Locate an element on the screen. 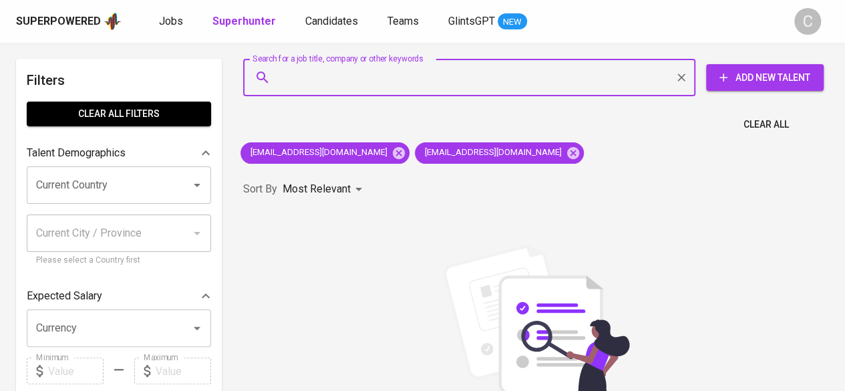  a: GlintsGPT NEW is located at coordinates (488, 21).